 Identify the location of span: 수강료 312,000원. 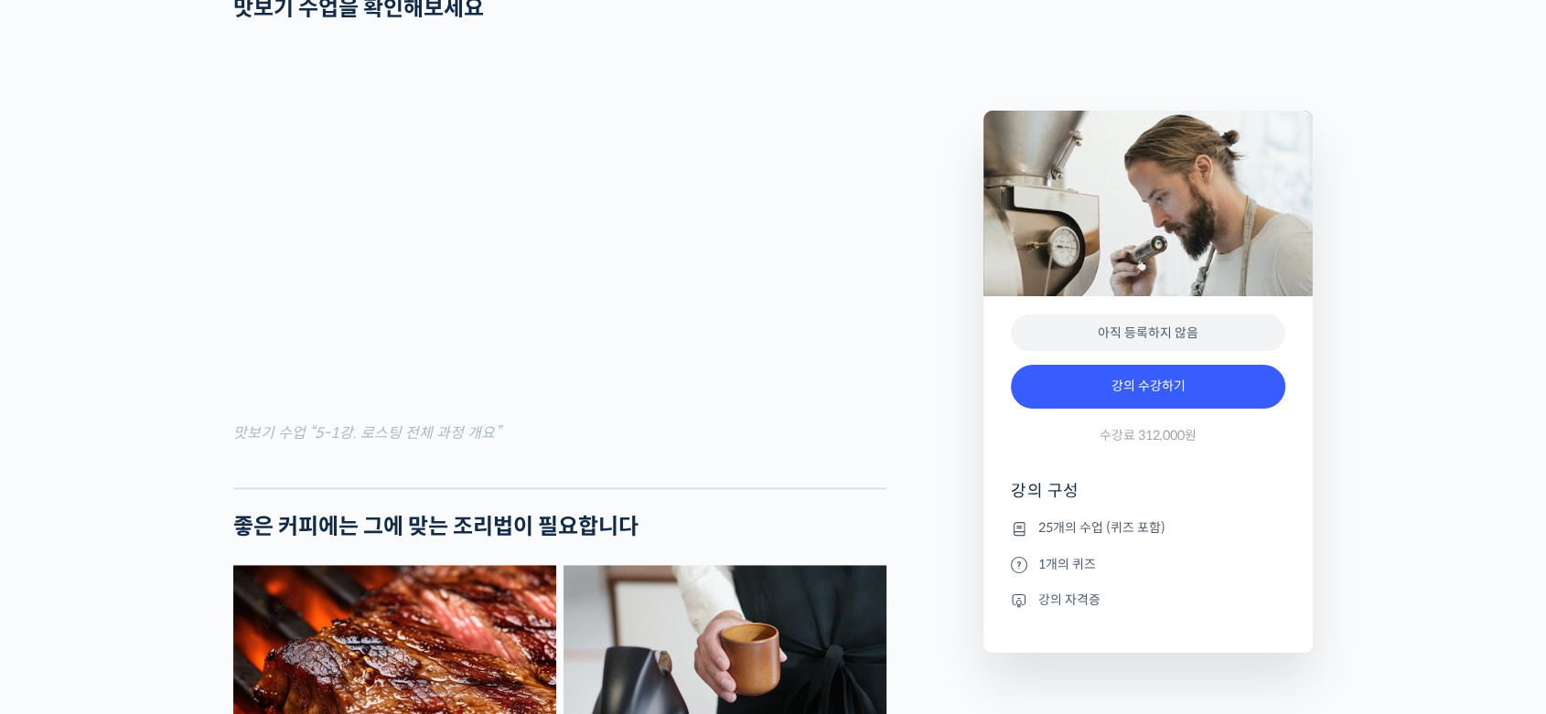
(1148, 435).